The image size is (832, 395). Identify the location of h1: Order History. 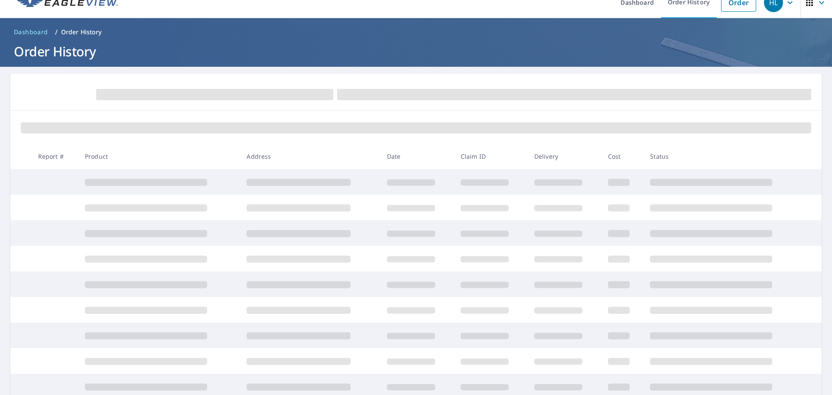
(416, 51).